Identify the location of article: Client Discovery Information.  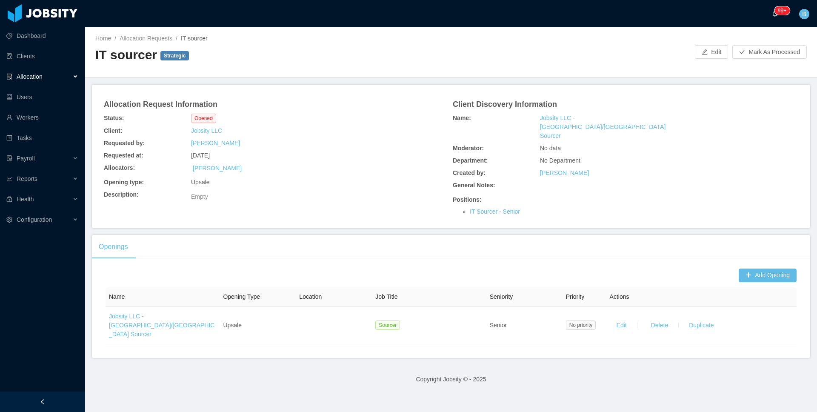
(505, 104).